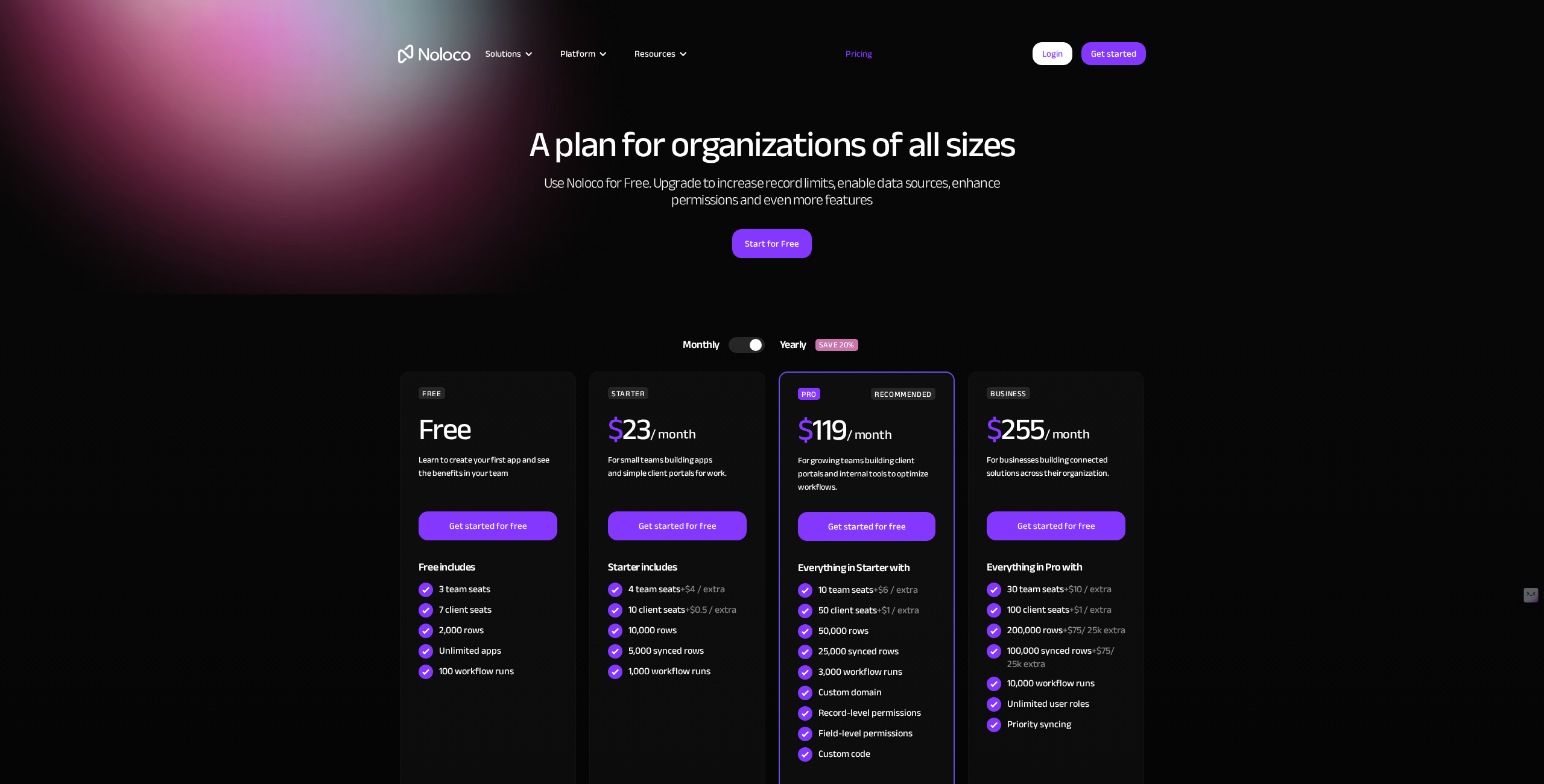  What do you see at coordinates (1088, 589) in the screenshot?
I see `span: +$10 / extra` at bounding box center [1088, 589].